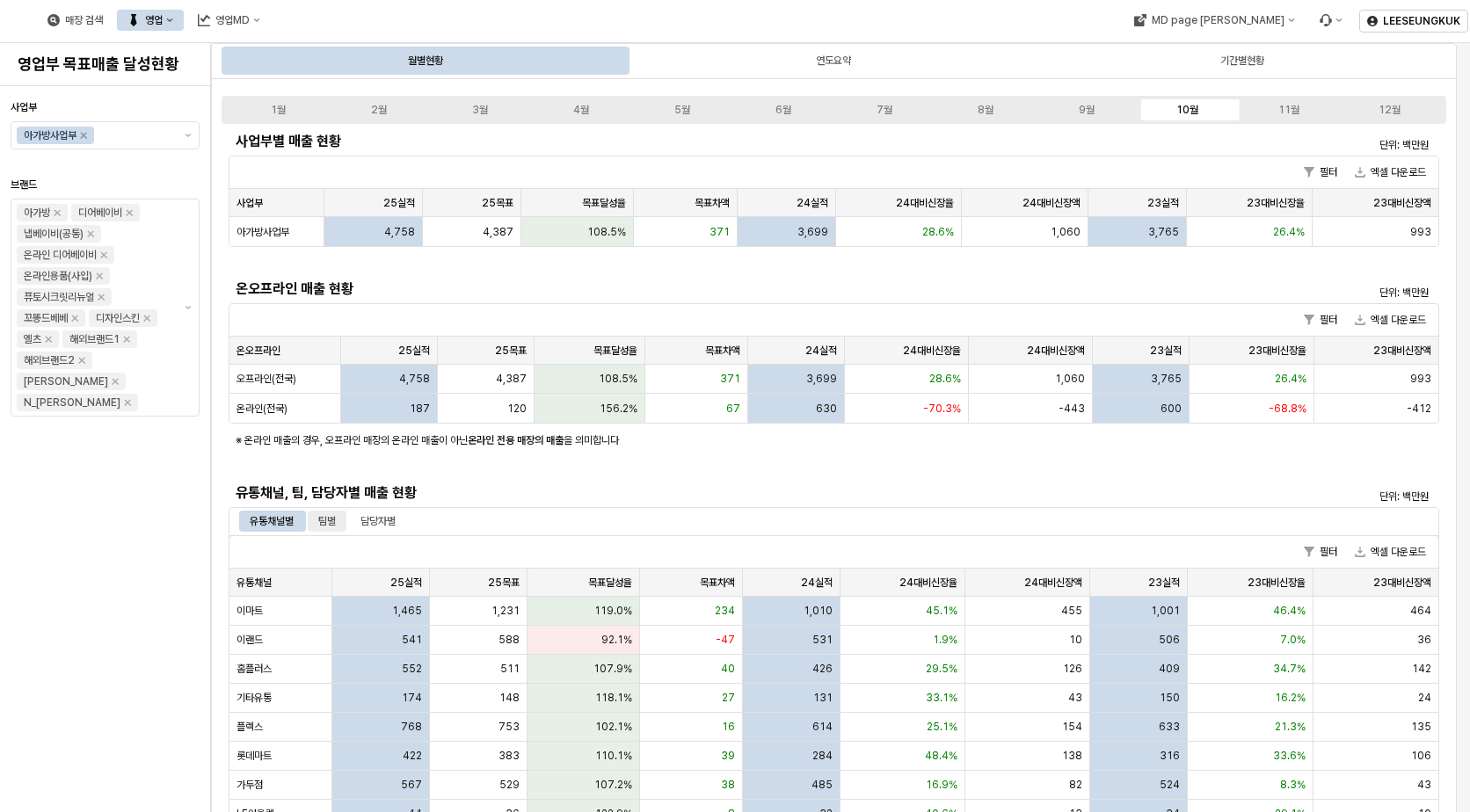 This screenshot has width=1470, height=812. Describe the element at coordinates (1165, 610) in the screenshot. I see `span: 1,001` at that location.